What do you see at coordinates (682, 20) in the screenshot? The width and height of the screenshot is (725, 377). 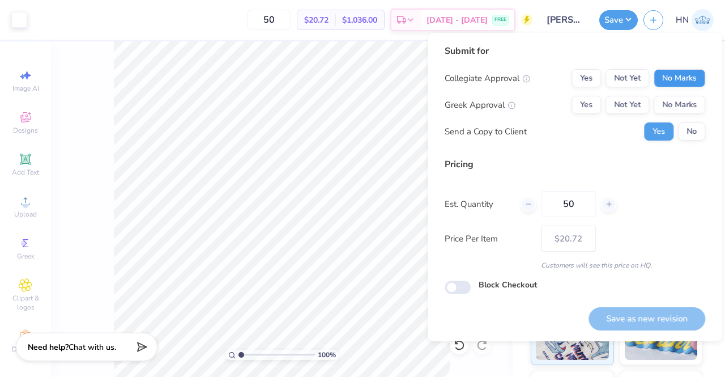 I see `span: HN` at bounding box center [682, 20].